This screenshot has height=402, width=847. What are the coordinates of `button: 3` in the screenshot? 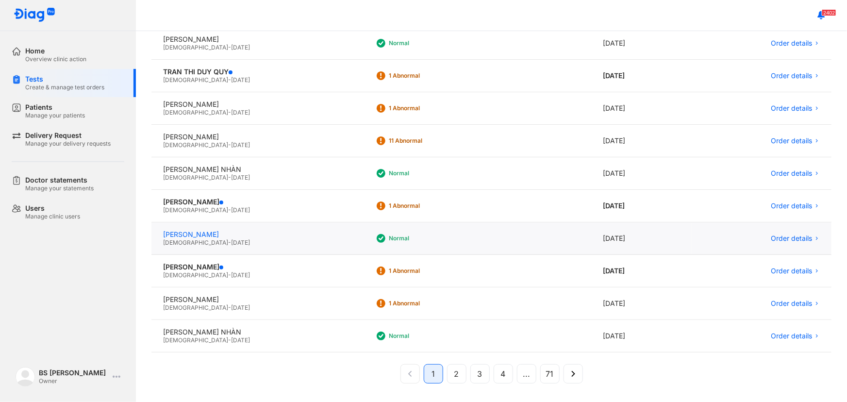 It's located at (480, 374).